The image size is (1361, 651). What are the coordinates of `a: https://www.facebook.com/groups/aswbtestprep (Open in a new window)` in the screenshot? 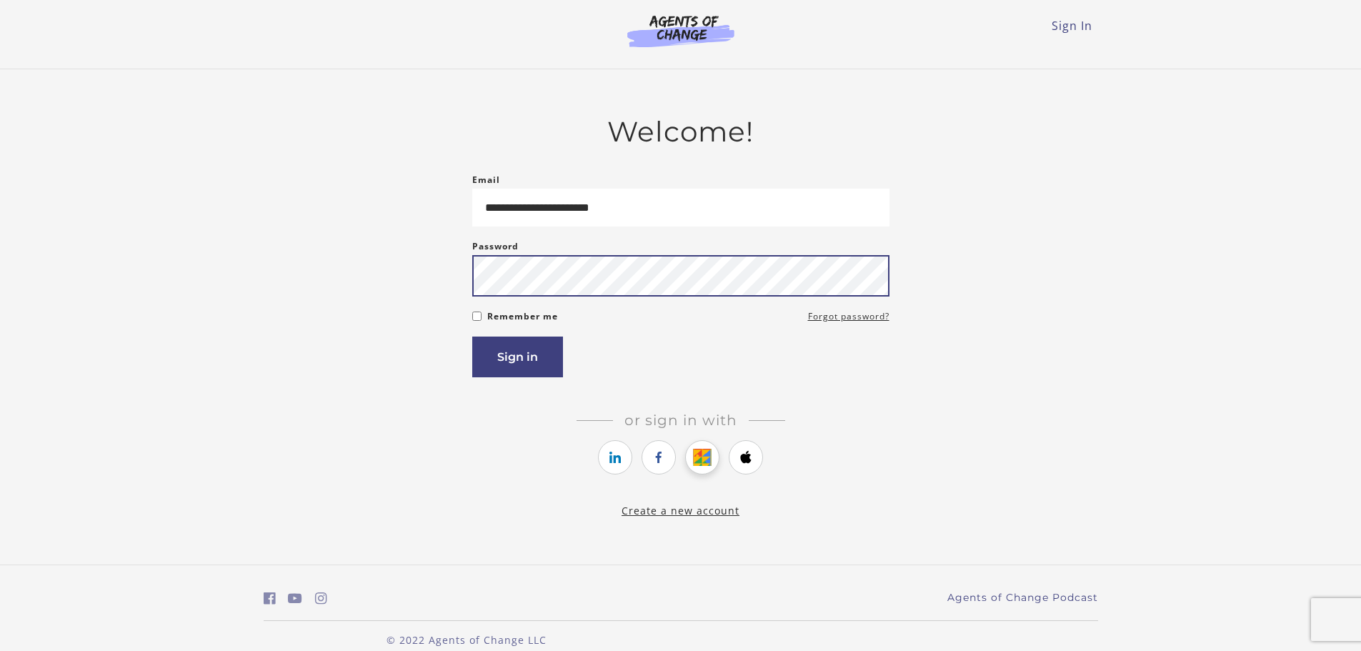 It's located at (269, 598).